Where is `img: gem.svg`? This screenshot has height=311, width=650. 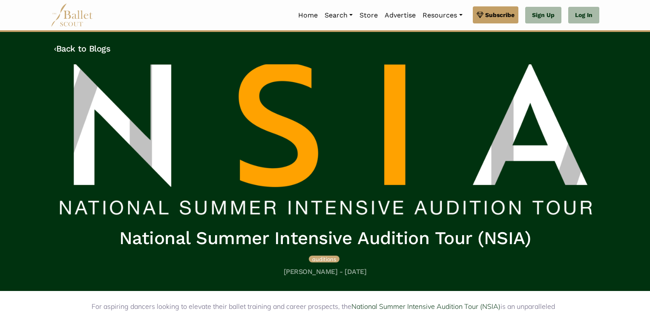
img: gem.svg is located at coordinates (480, 15).